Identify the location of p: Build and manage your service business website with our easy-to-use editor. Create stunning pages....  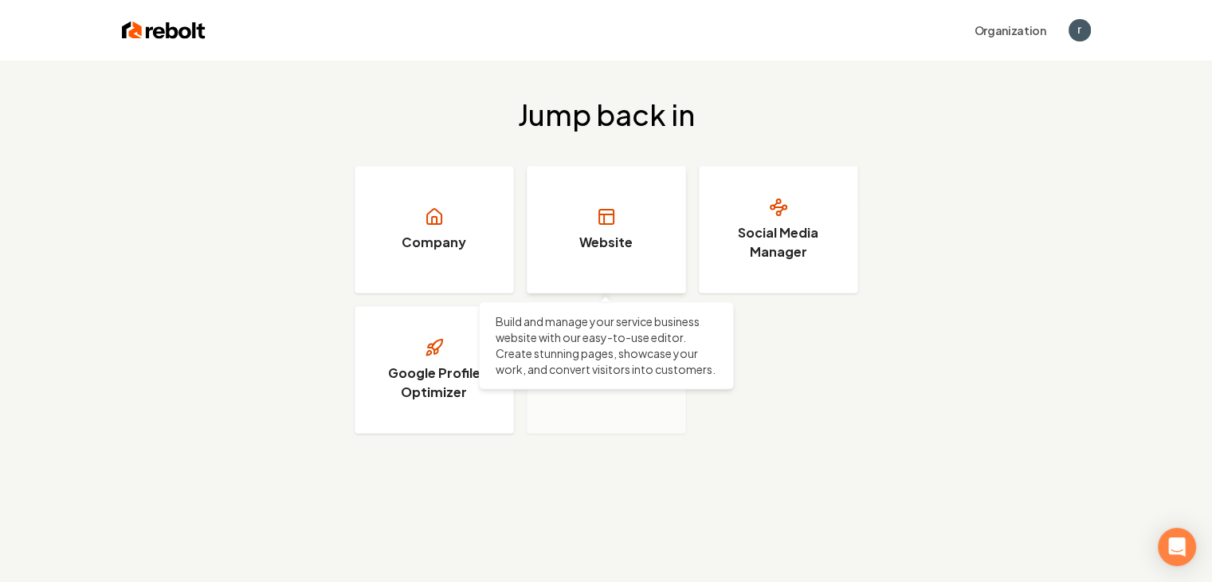
(606, 345).